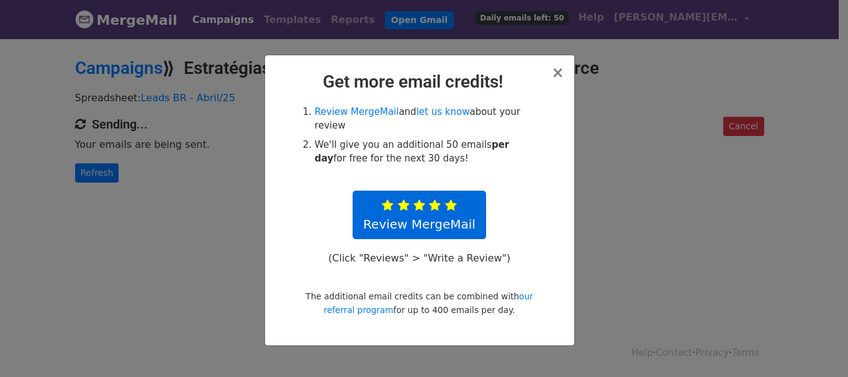  Describe the element at coordinates (420, 82) in the screenshot. I see `h2: Get more email credits!` at that location.